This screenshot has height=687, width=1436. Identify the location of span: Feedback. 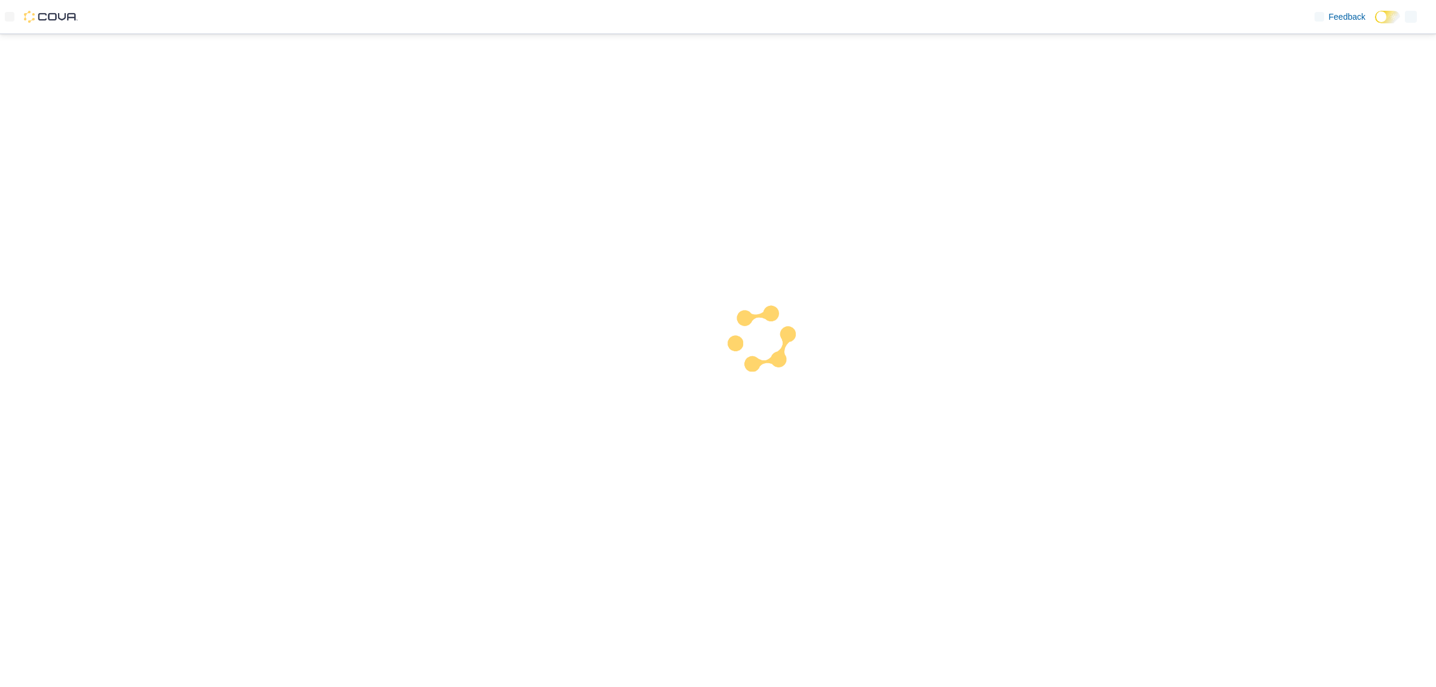
(1347, 17).